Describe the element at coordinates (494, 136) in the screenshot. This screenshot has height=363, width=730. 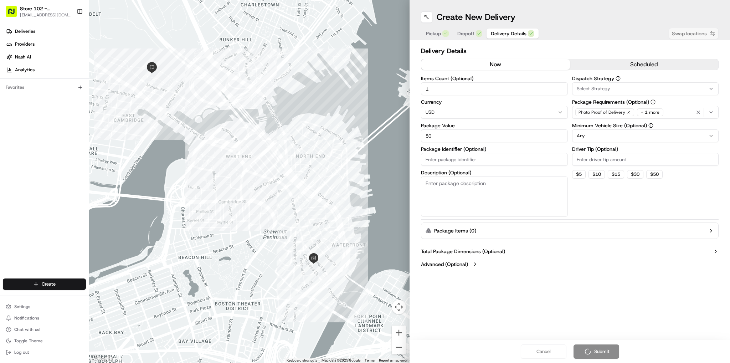
I see `input: Enter package value` at that location.